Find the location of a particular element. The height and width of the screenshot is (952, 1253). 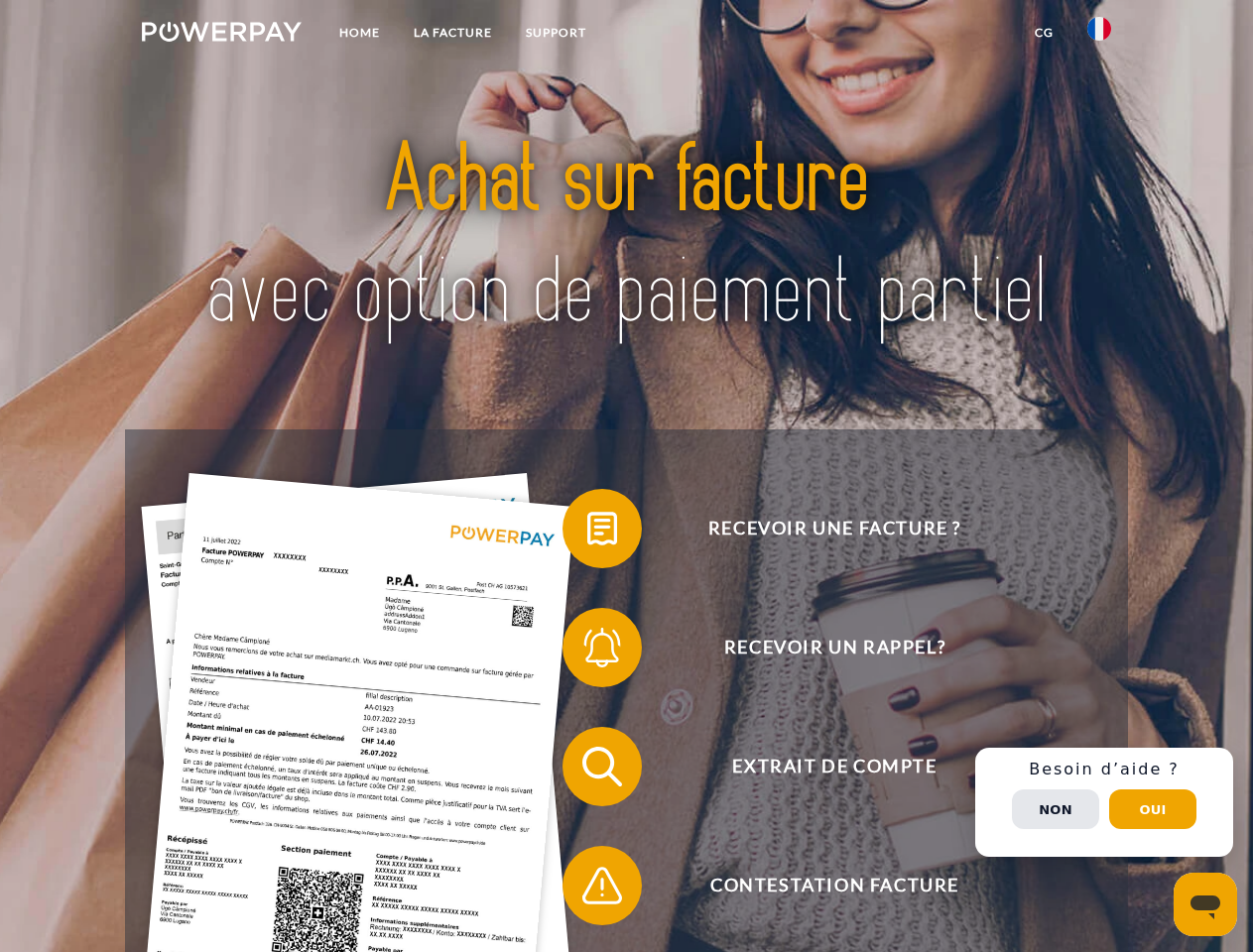

button: Contestation Facture is located at coordinates (820, 886).